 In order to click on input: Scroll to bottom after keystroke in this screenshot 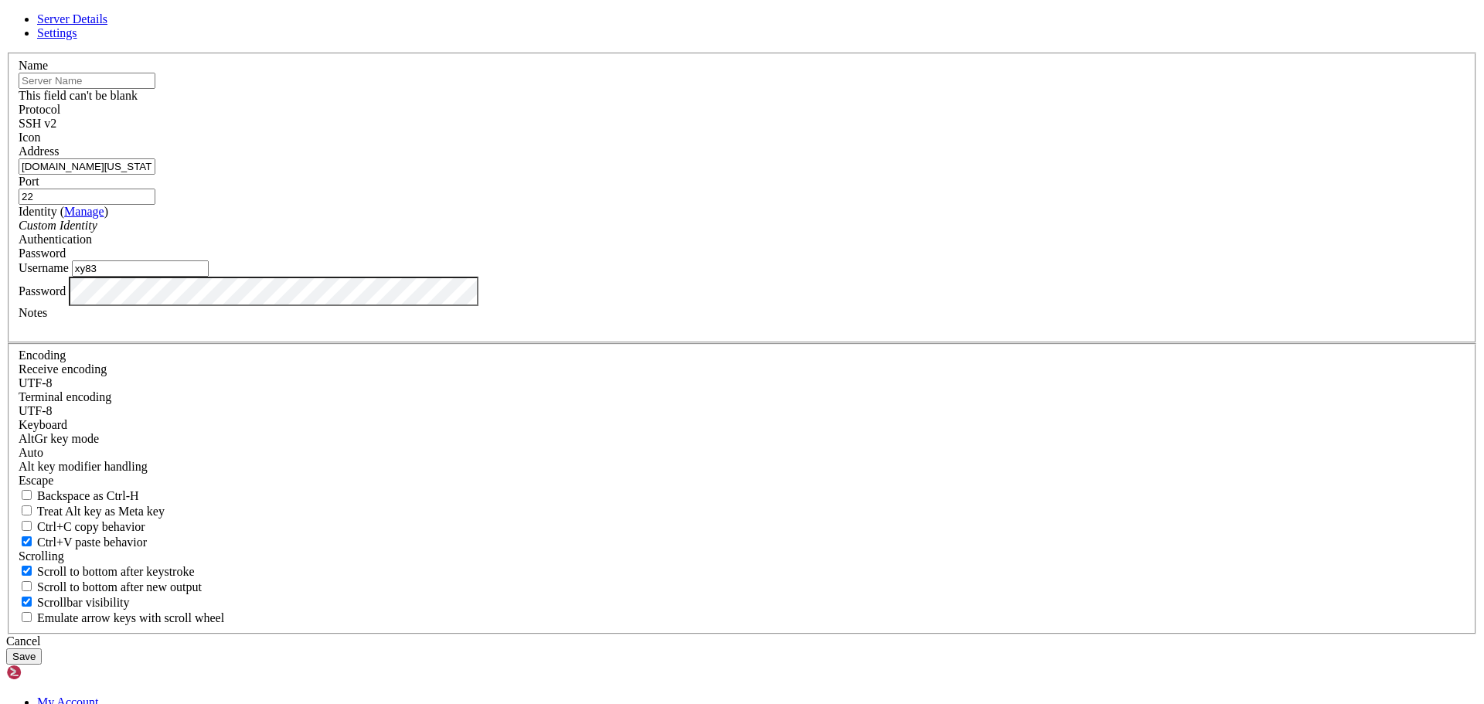, I will do `click(26, 570)`.